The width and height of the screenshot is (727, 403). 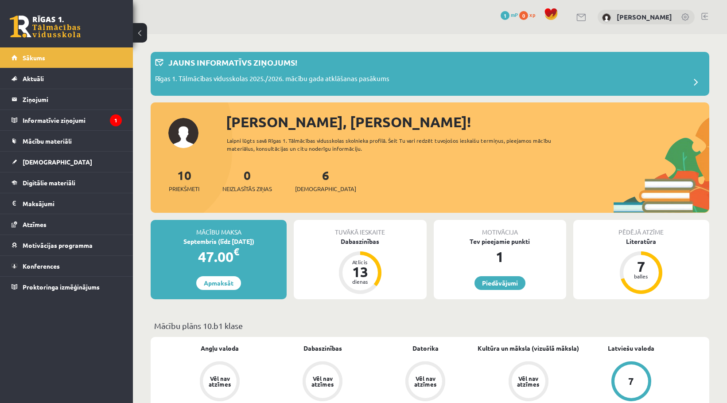 What do you see at coordinates (66, 58) in the screenshot?
I see `a: Sākums` at bounding box center [66, 58].